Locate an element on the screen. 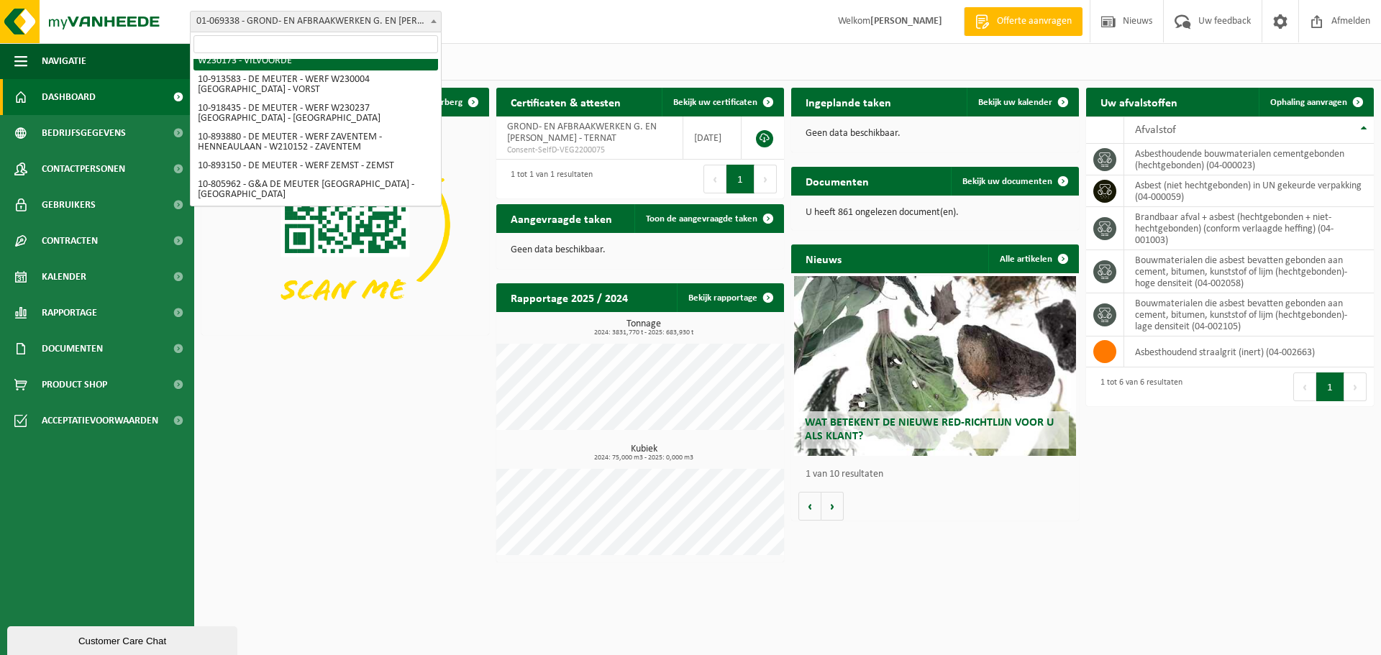 The height and width of the screenshot is (655, 1381). button: Volgende is located at coordinates (832, 506).